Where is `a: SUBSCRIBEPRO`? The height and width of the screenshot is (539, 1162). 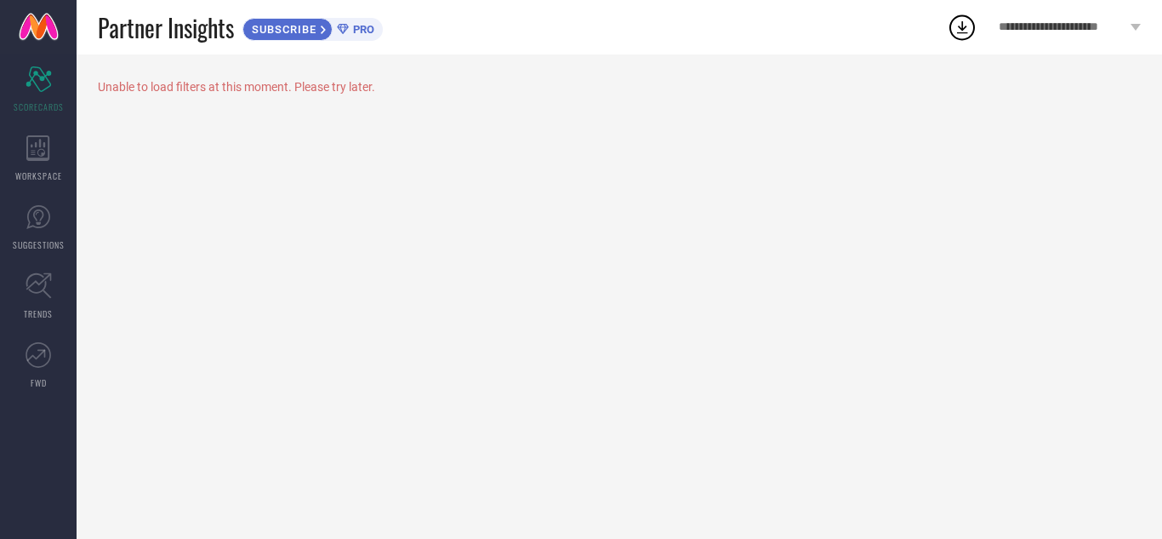 a: SUBSCRIBEPRO is located at coordinates (312, 27).